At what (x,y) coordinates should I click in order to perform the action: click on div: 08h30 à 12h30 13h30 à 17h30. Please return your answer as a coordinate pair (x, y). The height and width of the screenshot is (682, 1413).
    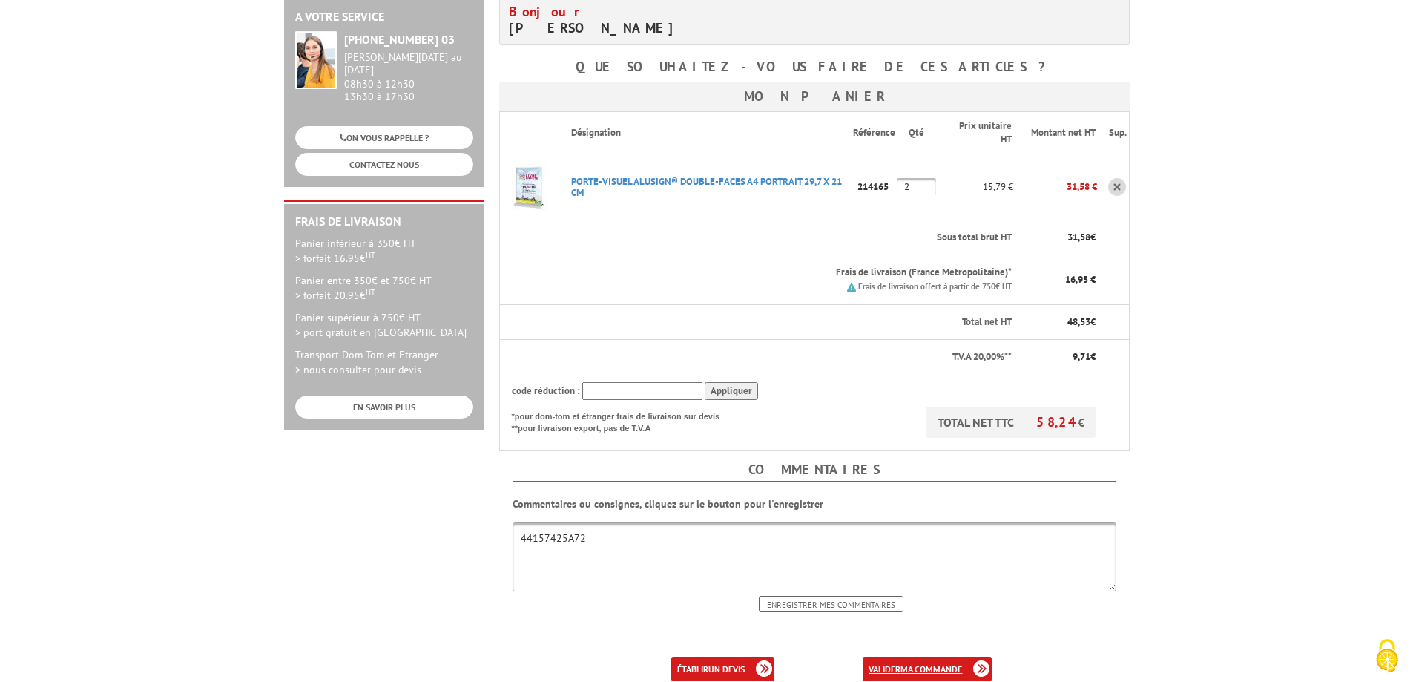
    Looking at the image, I should click on (409, 76).